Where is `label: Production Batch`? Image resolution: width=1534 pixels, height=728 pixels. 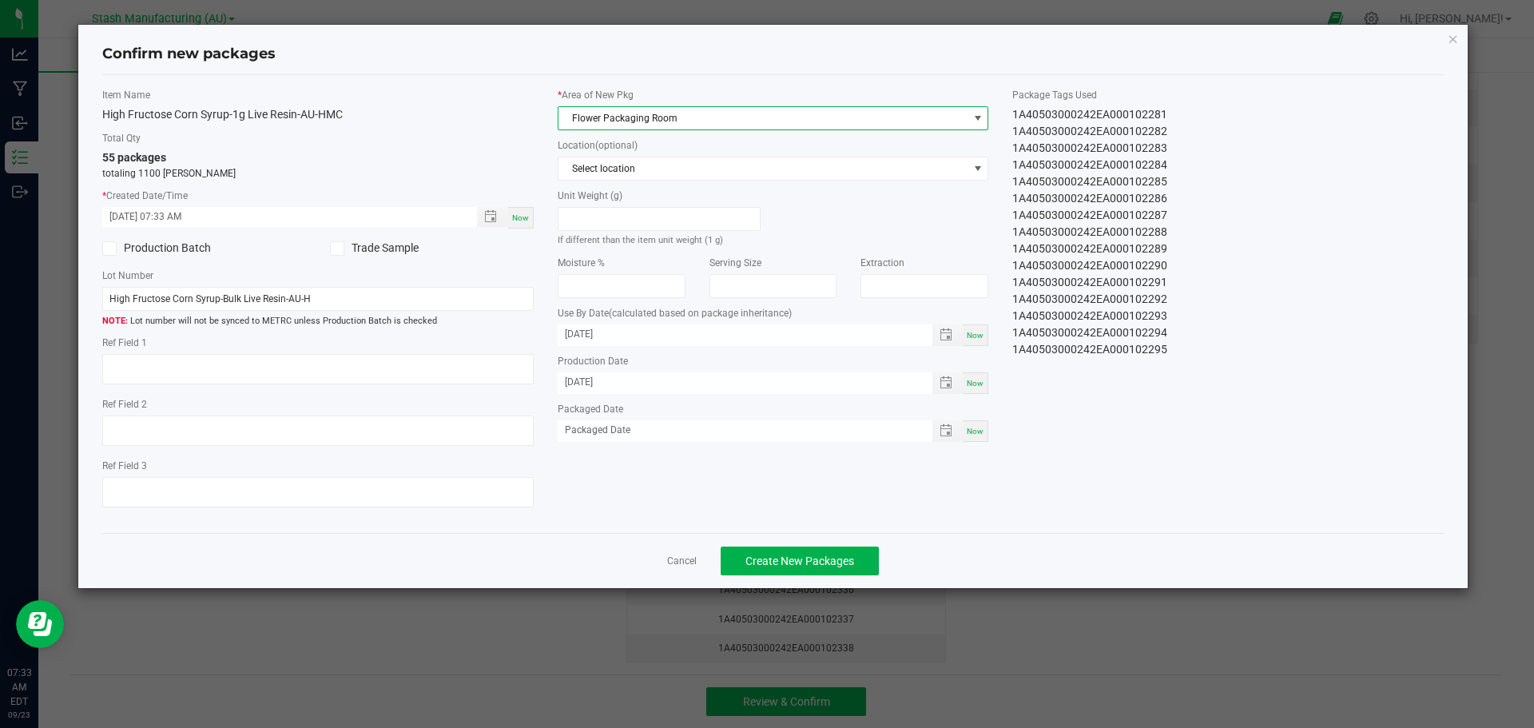
label: Production Batch is located at coordinates (204, 248).